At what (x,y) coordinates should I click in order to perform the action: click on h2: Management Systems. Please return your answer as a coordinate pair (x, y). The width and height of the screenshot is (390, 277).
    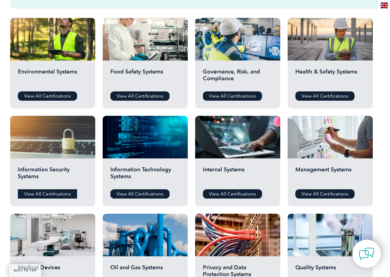
    Looking at the image, I should click on (330, 175).